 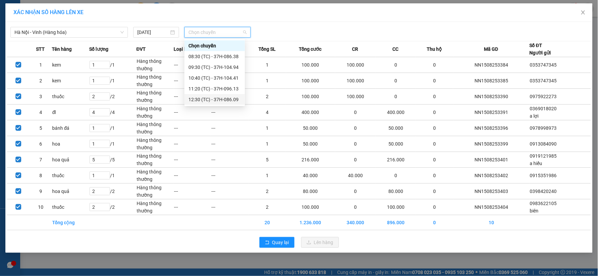 What do you see at coordinates (267, 223) in the screenshot?
I see `td: 20` at bounding box center [267, 223].